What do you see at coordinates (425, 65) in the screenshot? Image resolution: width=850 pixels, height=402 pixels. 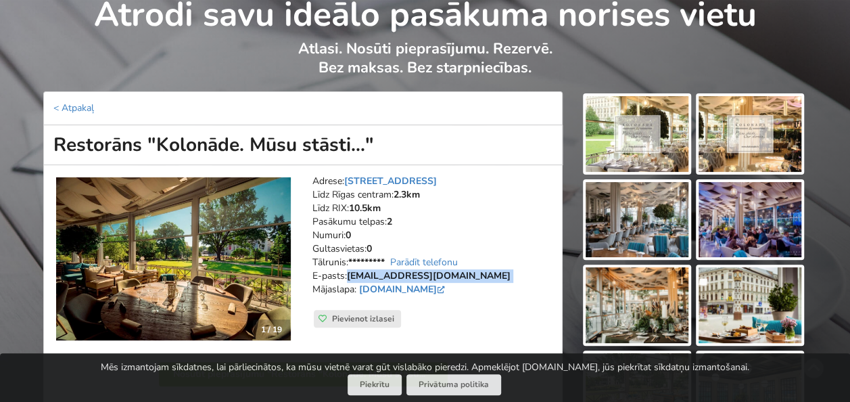 I see `p: Atlasi. Nosūti pieprasījumu. Rezervē. Bez maksas. Bez starpniecības.` at bounding box center [425, 65].